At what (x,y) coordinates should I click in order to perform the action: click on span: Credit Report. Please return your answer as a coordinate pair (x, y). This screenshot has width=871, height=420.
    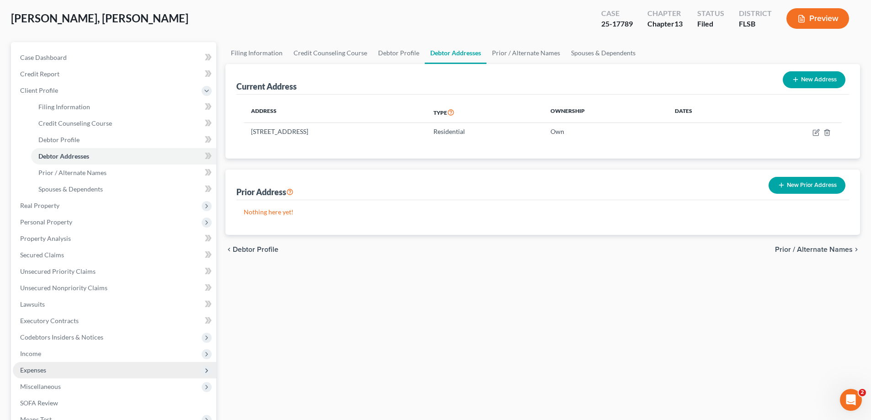
    Looking at the image, I should click on (40, 74).